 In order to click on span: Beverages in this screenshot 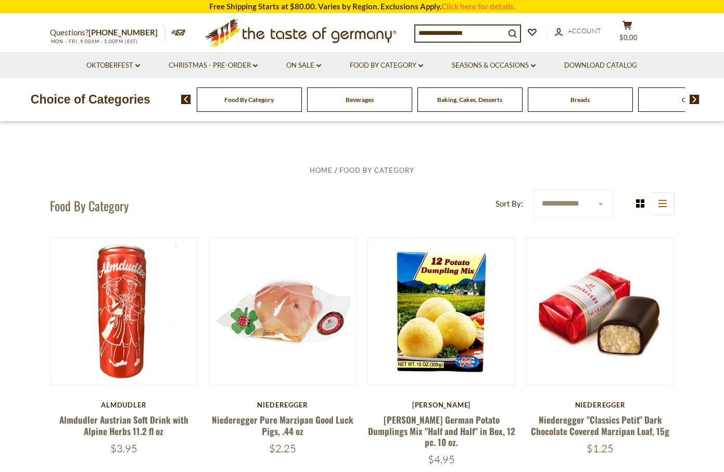, I will do `click(360, 99)`.